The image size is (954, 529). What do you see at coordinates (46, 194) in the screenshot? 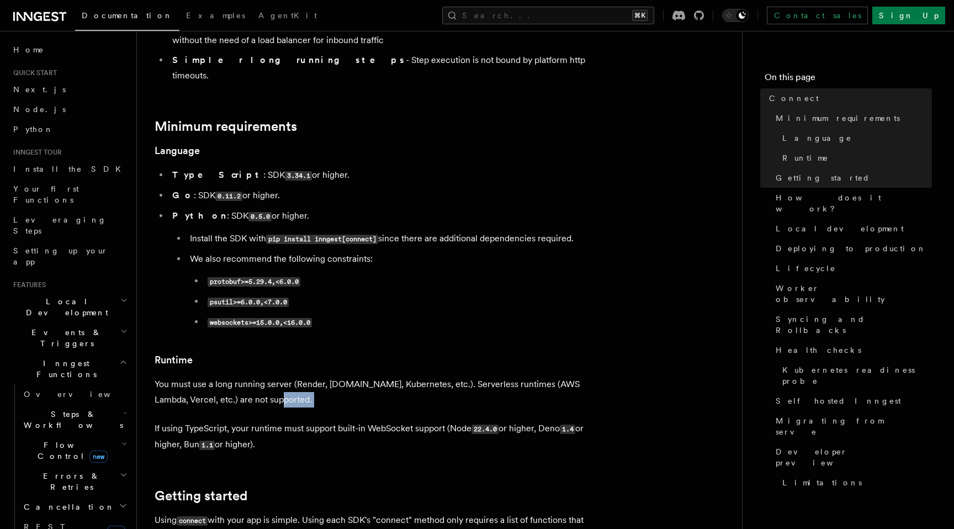
I see `span: Your first Functions` at bounding box center [46, 194].